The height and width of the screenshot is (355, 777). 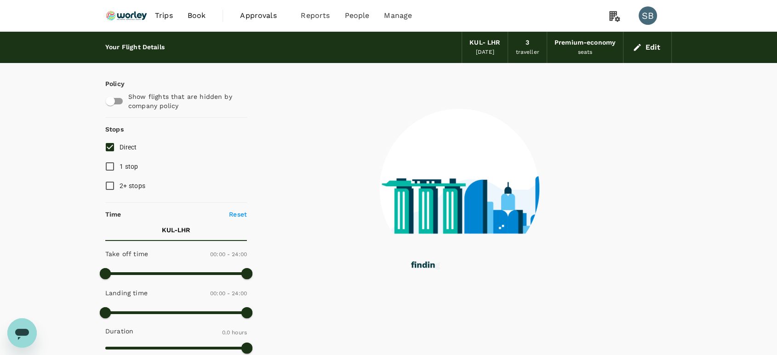 What do you see at coordinates (184, 101) in the screenshot?
I see `p: Show flights that are hidden by company policy` at bounding box center [184, 101].